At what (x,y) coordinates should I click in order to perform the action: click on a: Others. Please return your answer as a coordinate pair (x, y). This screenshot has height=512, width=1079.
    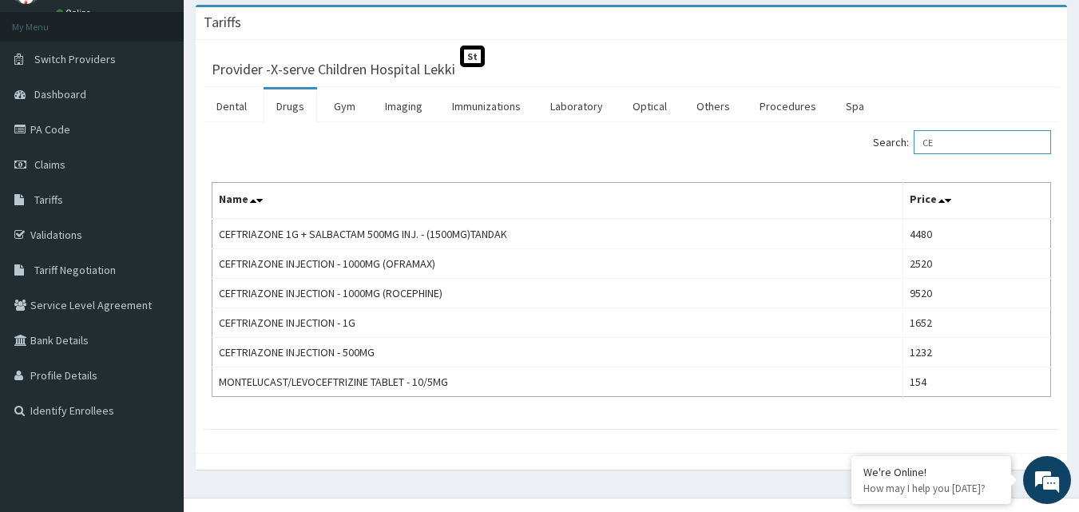
    Looking at the image, I should click on (713, 106).